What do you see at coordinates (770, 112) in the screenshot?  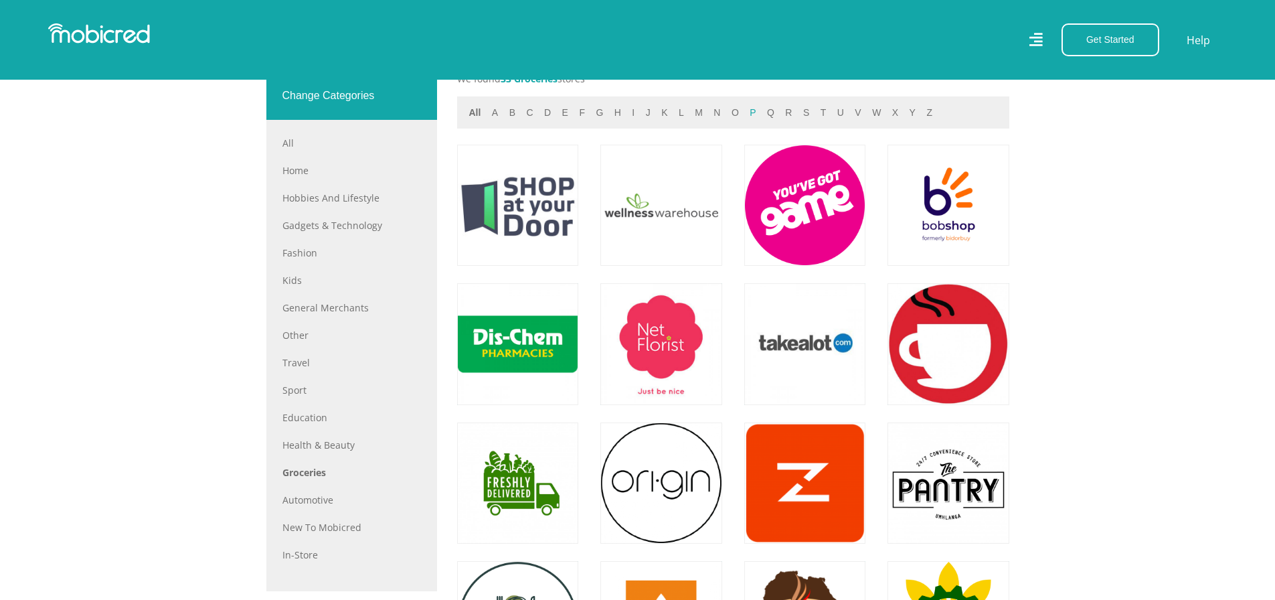 I see `button: q` at bounding box center [770, 112].